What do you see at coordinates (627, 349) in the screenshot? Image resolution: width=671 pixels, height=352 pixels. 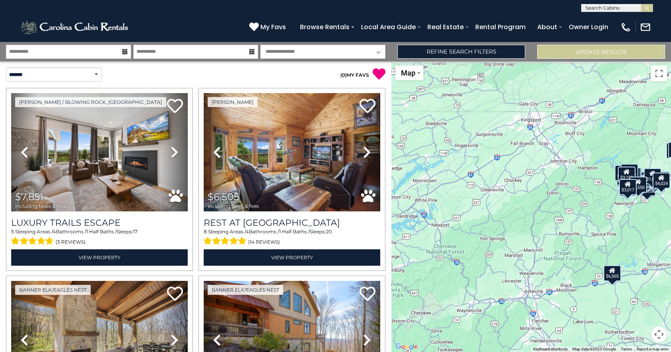 I see `a: Terms (opens in new tab)` at bounding box center [627, 349].